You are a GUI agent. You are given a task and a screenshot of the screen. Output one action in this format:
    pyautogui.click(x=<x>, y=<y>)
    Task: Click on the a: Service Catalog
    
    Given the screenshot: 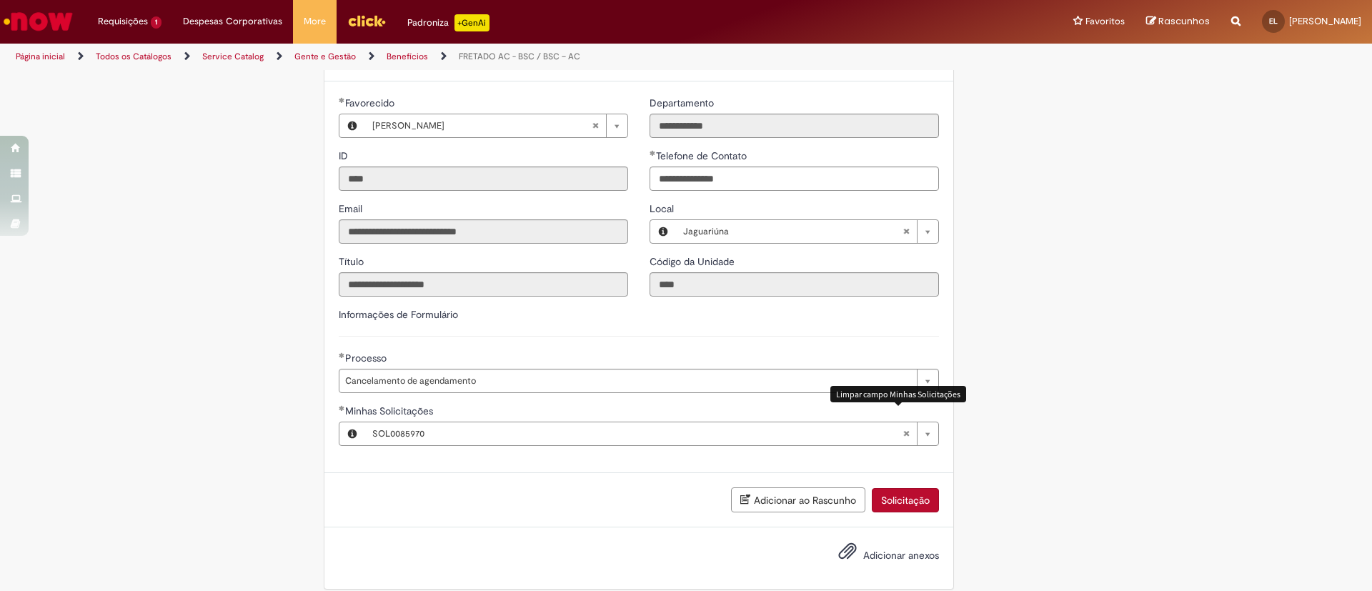 What is the action you would take?
    pyautogui.click(x=233, y=56)
    